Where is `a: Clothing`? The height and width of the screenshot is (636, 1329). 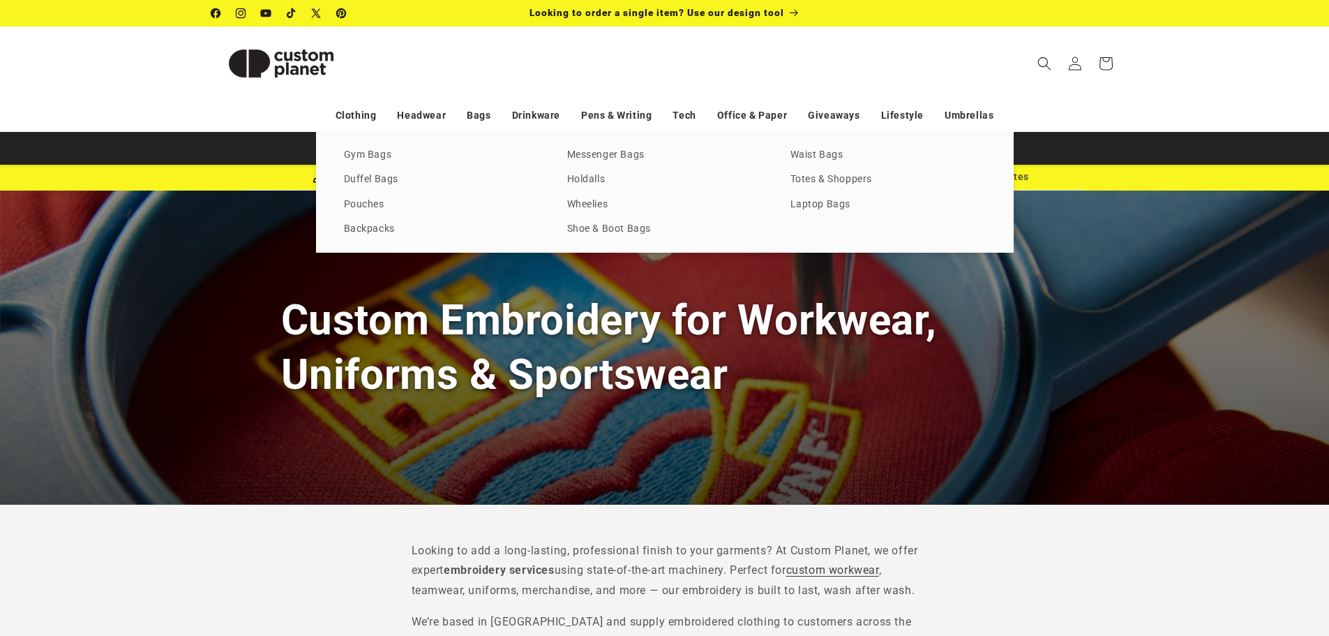 a: Clothing is located at coordinates (356, 115).